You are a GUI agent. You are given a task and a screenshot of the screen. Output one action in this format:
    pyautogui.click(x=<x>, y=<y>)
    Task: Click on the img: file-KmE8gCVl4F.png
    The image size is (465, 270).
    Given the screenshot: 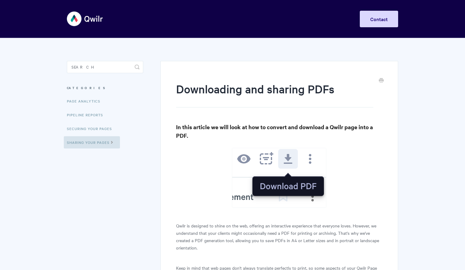 What is the action you would take?
    pyautogui.click(x=279, y=178)
    